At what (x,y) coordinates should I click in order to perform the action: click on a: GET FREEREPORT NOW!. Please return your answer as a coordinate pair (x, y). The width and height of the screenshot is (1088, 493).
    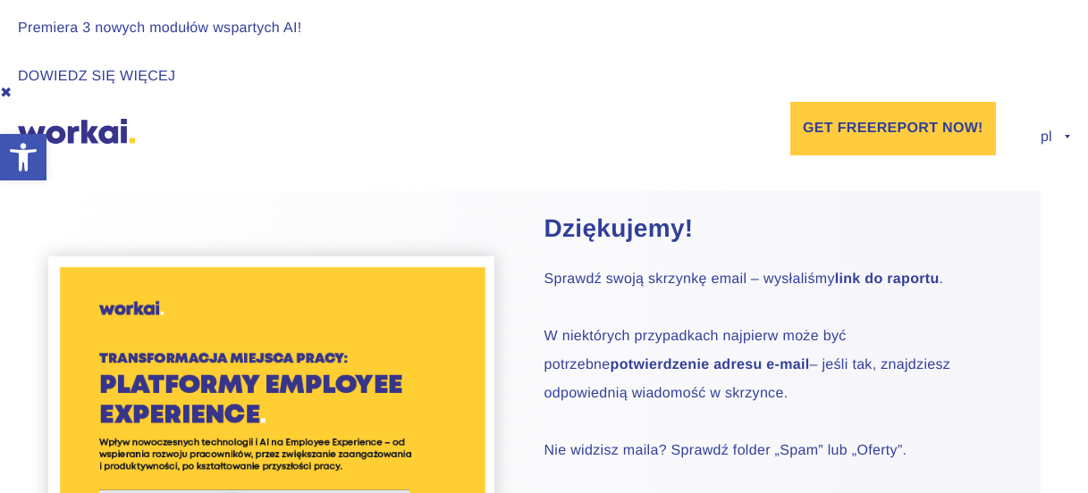
    Looking at the image, I should click on (893, 129).